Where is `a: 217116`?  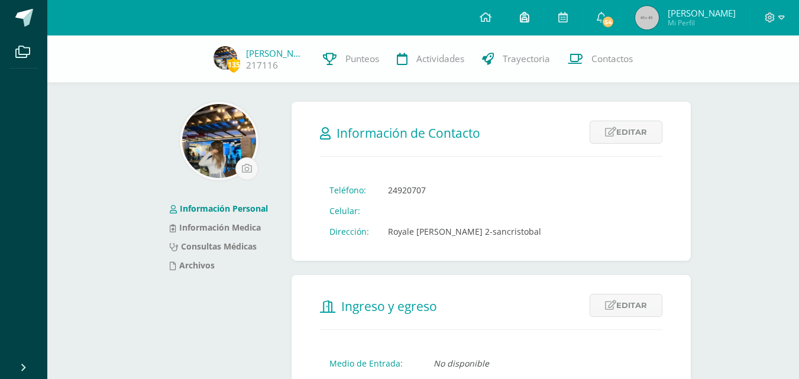
a: 217116 is located at coordinates (262, 65).